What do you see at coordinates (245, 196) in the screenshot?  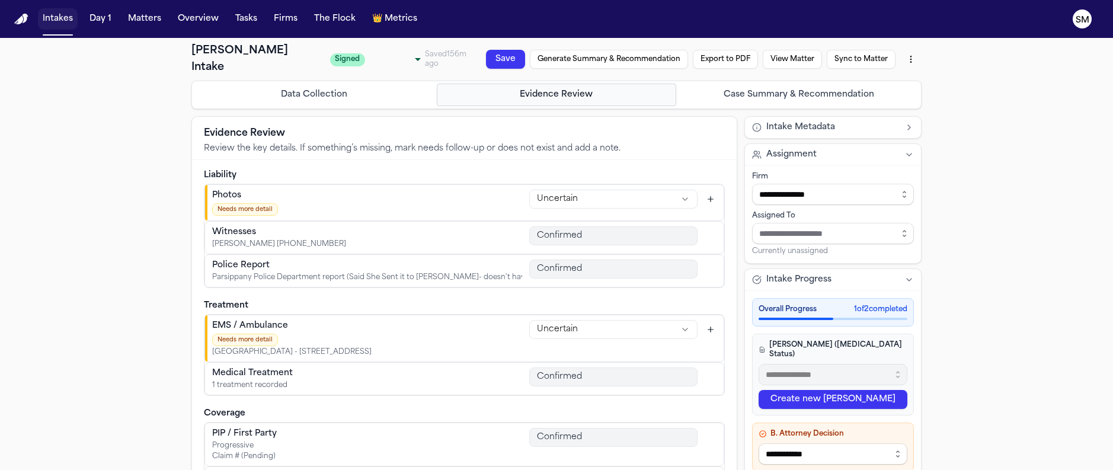 I see `div: Photos` at bounding box center [245, 196].